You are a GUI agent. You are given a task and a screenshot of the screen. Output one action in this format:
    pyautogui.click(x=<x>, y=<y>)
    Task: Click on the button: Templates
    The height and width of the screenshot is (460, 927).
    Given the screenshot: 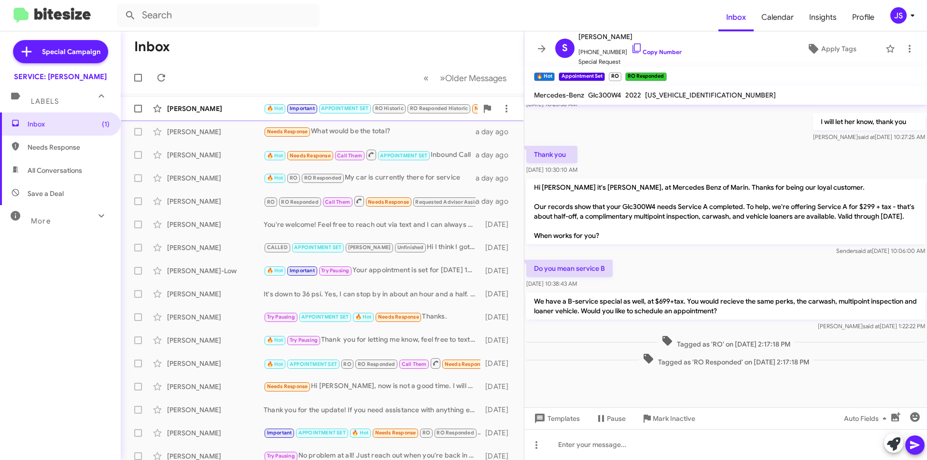 What is the action you would take?
    pyautogui.click(x=556, y=419)
    